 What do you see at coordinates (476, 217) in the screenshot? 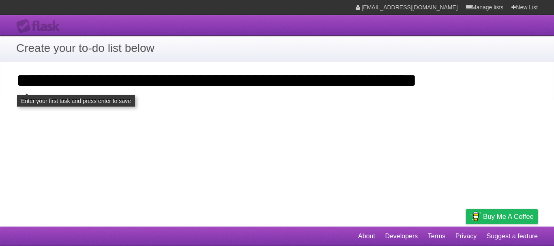
I see `img: Buy me a coffee` at bounding box center [476, 217].